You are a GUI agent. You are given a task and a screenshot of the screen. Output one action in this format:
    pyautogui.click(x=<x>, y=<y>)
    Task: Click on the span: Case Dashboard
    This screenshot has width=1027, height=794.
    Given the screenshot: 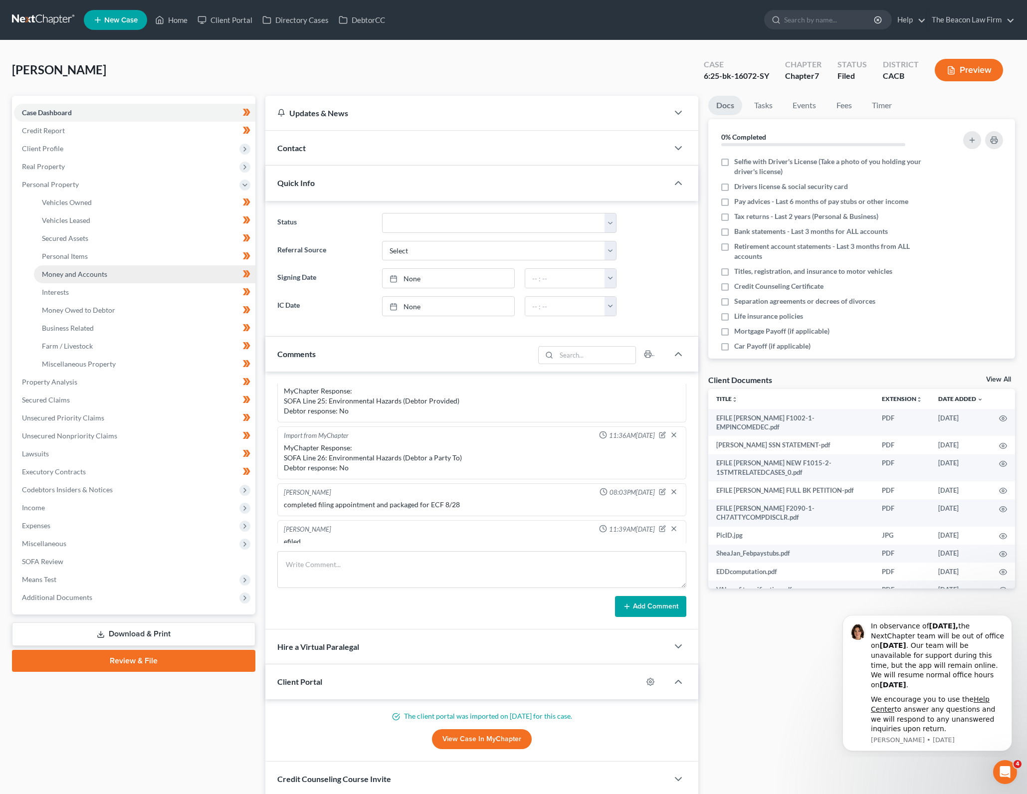 What is the action you would take?
    pyautogui.click(x=47, y=112)
    